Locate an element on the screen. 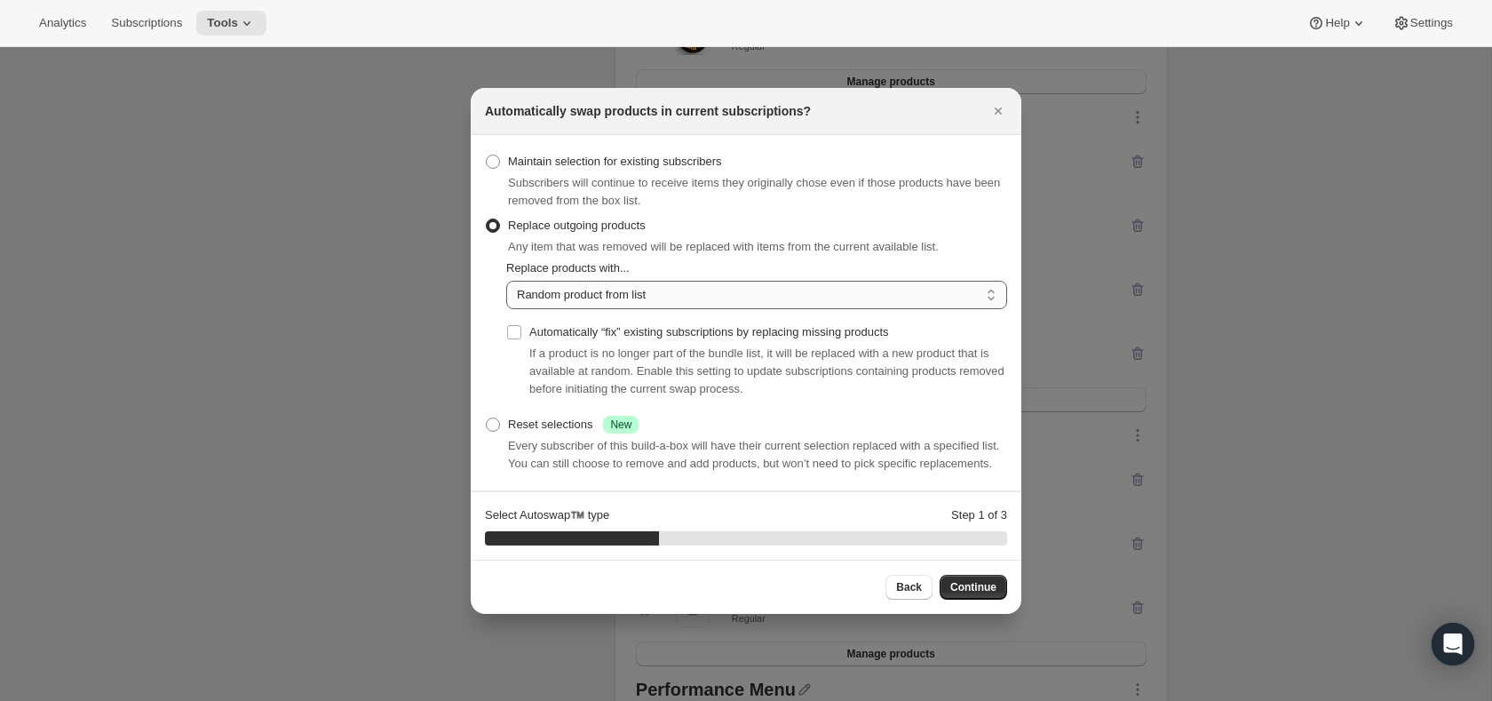 Image resolution: width=1492 pixels, height=701 pixels. span: Tools is located at coordinates (222, 23).